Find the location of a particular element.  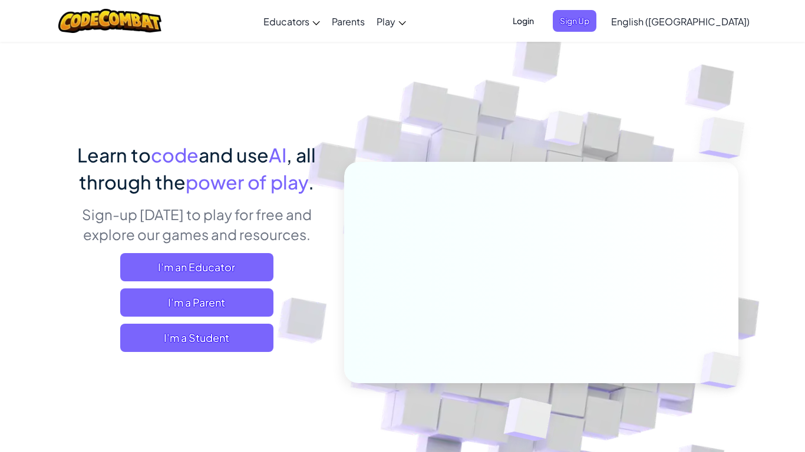

button: I'm a Student is located at coordinates (197, 338).